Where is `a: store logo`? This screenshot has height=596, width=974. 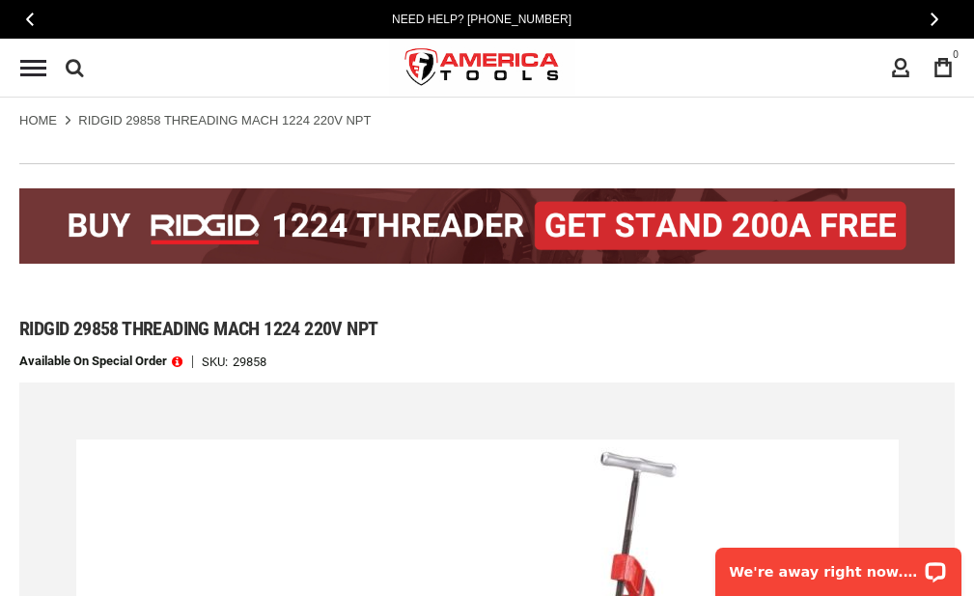
a: store logo is located at coordinates (483, 68).